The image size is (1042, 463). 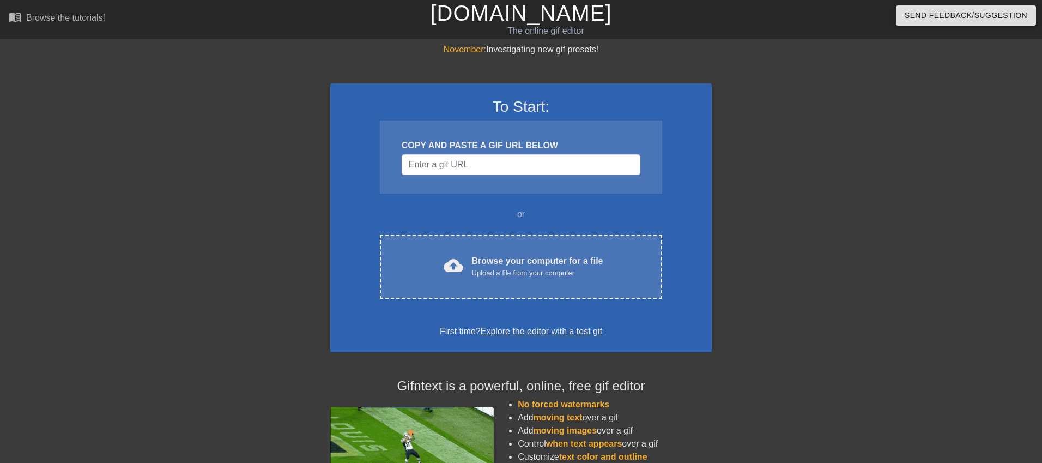 I want to click on div: Browse your computer for a file, so click(x=537, y=266).